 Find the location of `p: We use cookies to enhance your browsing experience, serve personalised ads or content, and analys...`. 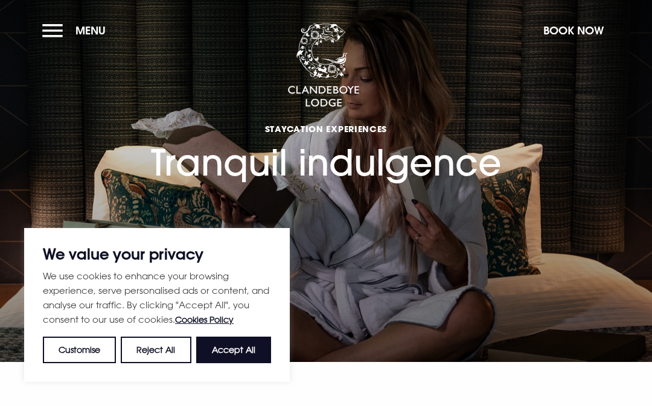

p: We use cookies to enhance your browsing experience, serve personalised ads or content, and analys... is located at coordinates (157, 297).